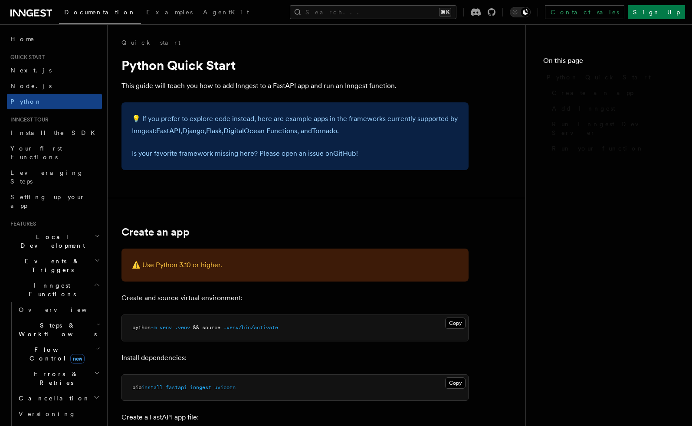  What do you see at coordinates (77, 359) in the screenshot?
I see `span: new` at bounding box center [77, 359].